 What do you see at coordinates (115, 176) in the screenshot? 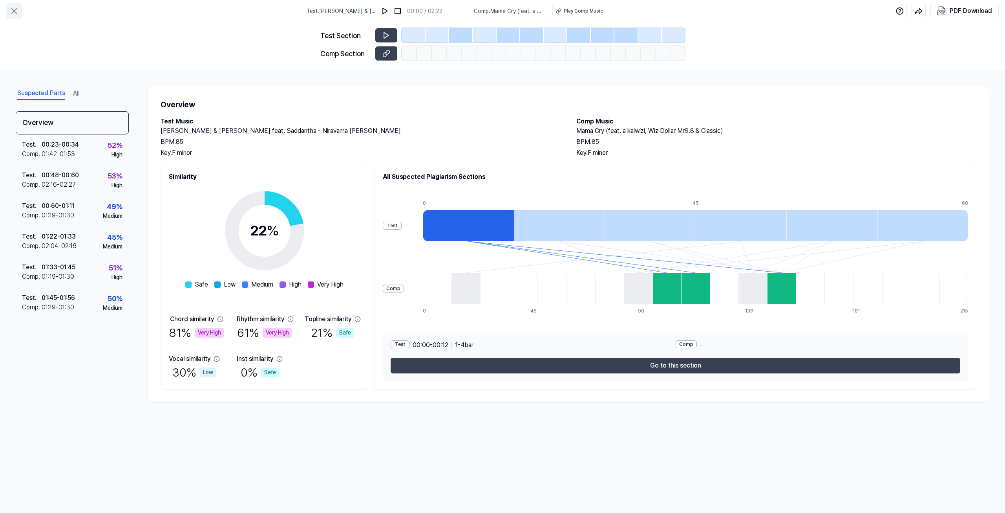
I see `div: 53 %` at bounding box center [115, 176].